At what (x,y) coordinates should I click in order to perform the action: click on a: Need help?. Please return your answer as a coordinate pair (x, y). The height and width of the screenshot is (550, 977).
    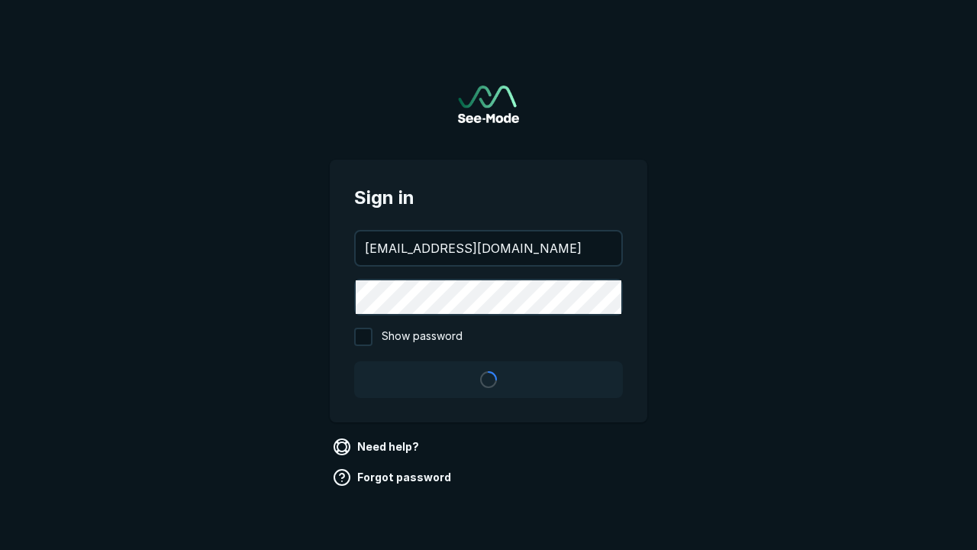
    Looking at the image, I should click on (377, 447).